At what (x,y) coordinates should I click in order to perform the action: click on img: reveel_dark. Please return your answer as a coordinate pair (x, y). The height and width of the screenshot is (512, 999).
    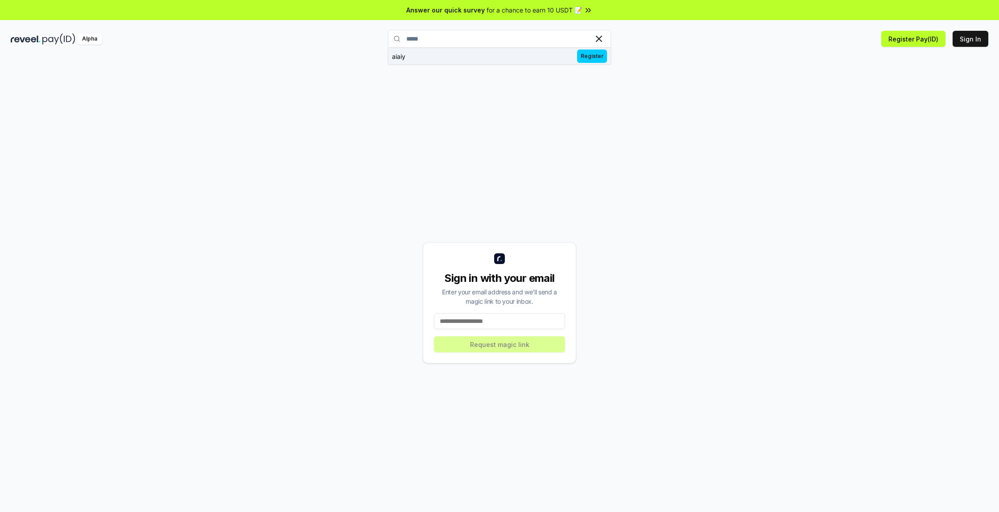
    Looking at the image, I should click on (25, 39).